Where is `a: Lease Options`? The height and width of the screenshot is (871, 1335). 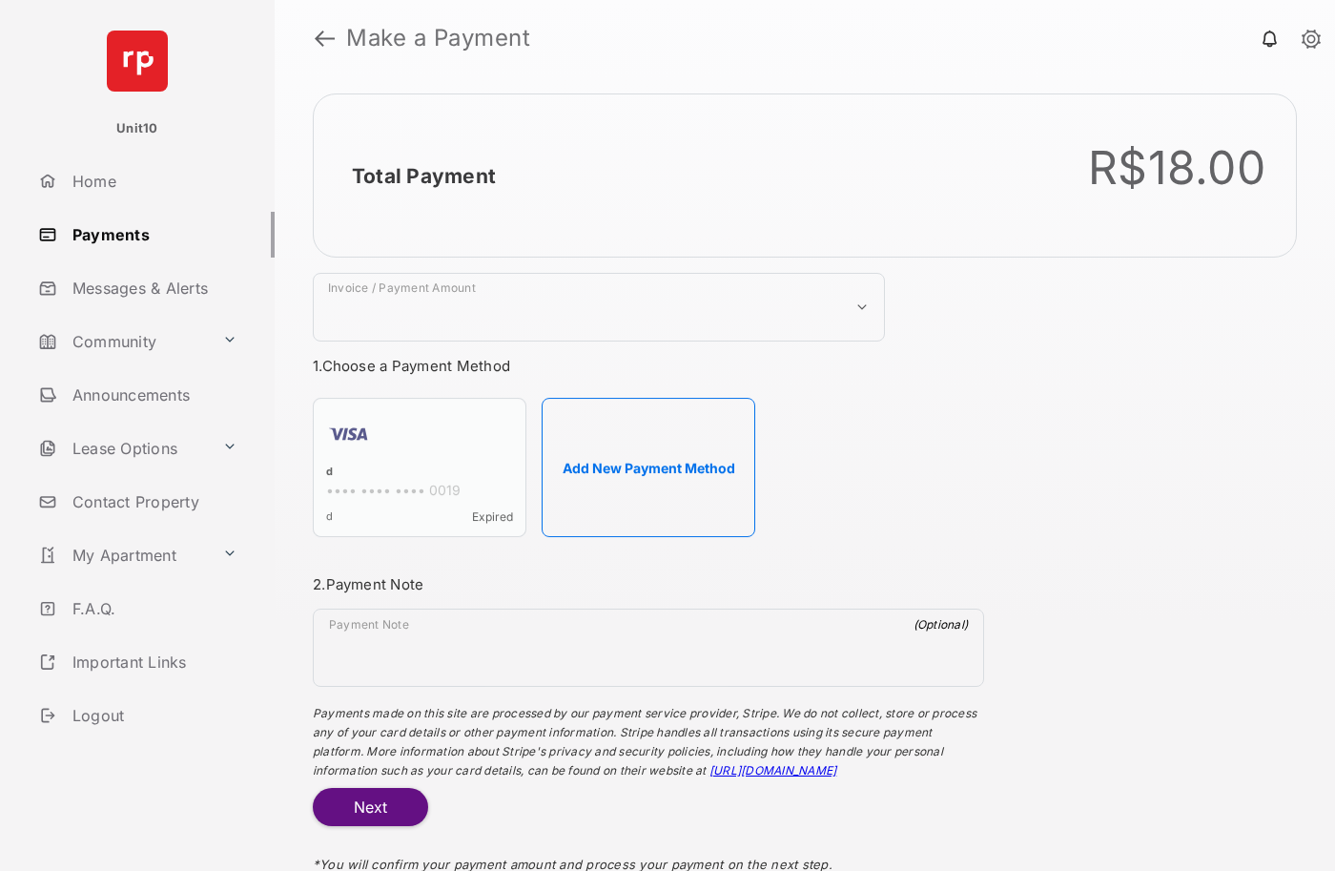
a: Lease Options is located at coordinates (122, 448).